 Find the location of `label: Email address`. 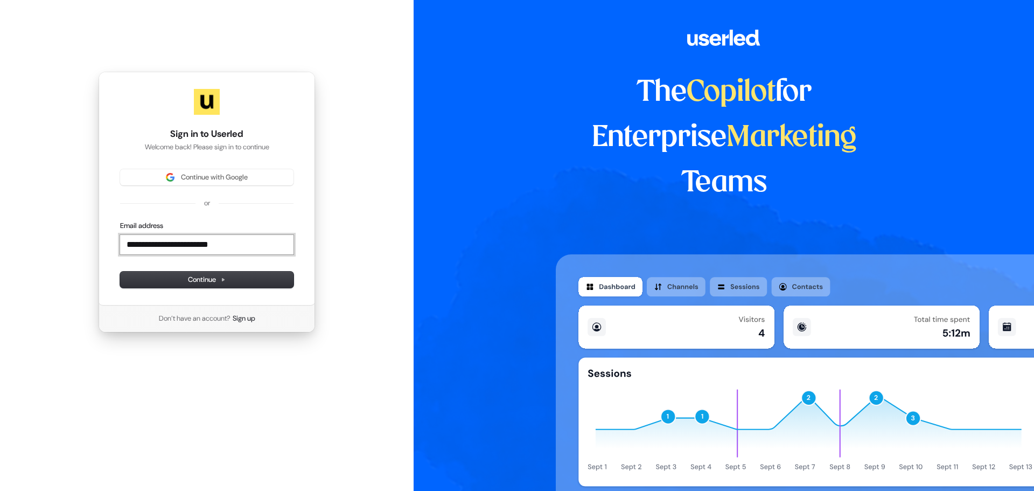

label: Email address is located at coordinates (142, 226).